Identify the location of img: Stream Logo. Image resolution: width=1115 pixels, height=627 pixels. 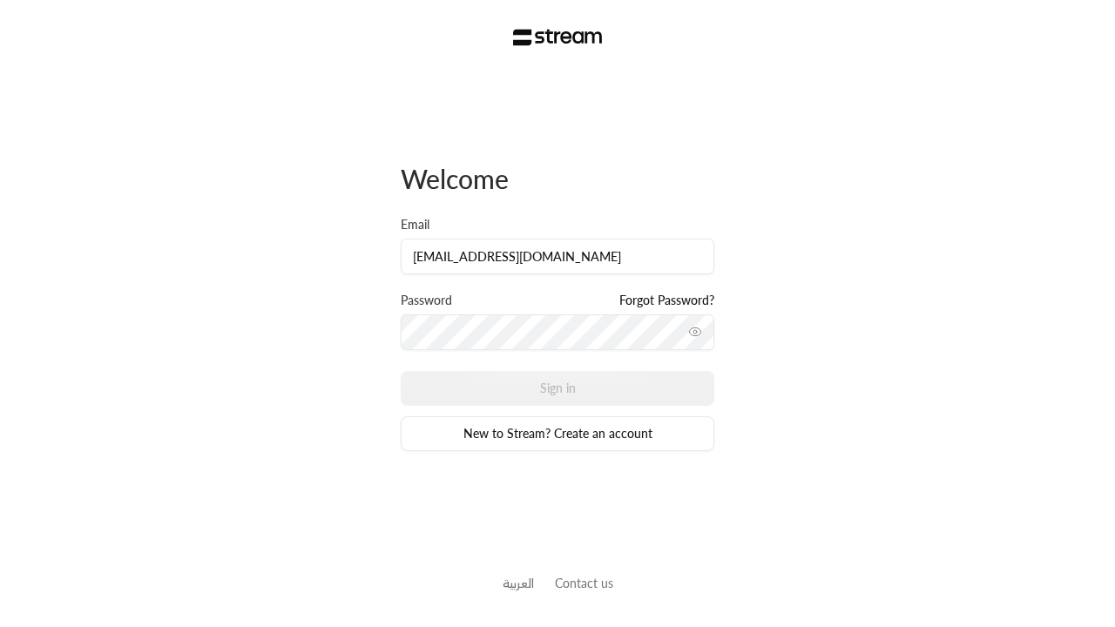
(557, 37).